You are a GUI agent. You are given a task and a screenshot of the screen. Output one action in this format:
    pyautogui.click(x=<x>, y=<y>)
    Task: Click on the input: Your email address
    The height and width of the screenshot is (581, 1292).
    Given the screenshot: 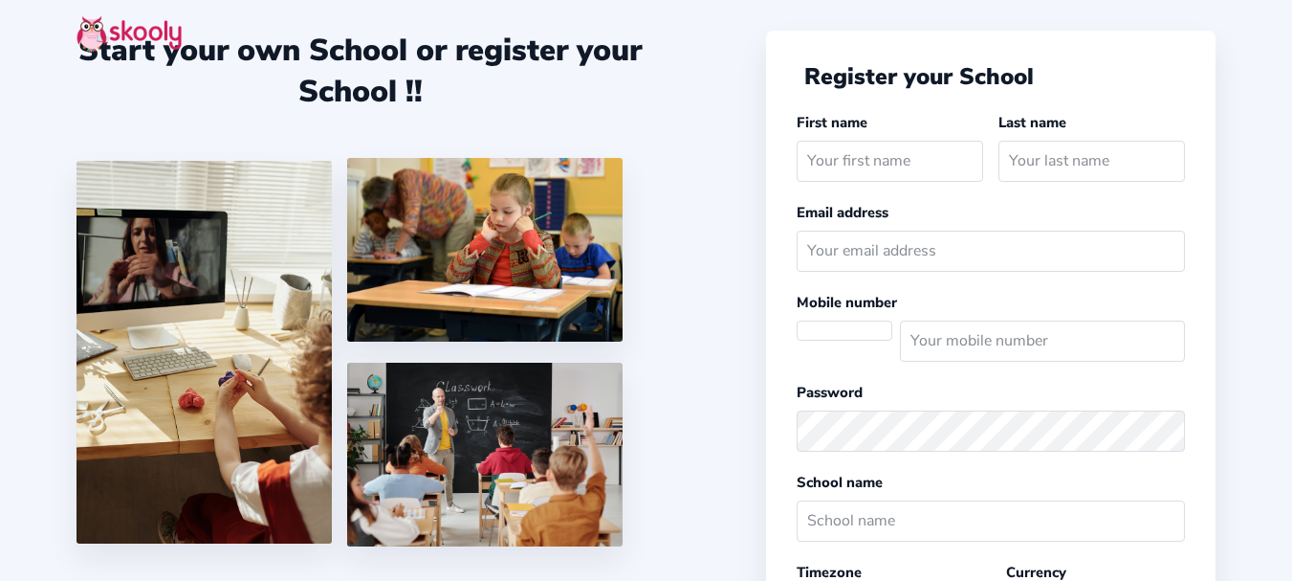 What is the action you would take?
    pyautogui.click(x=991, y=251)
    